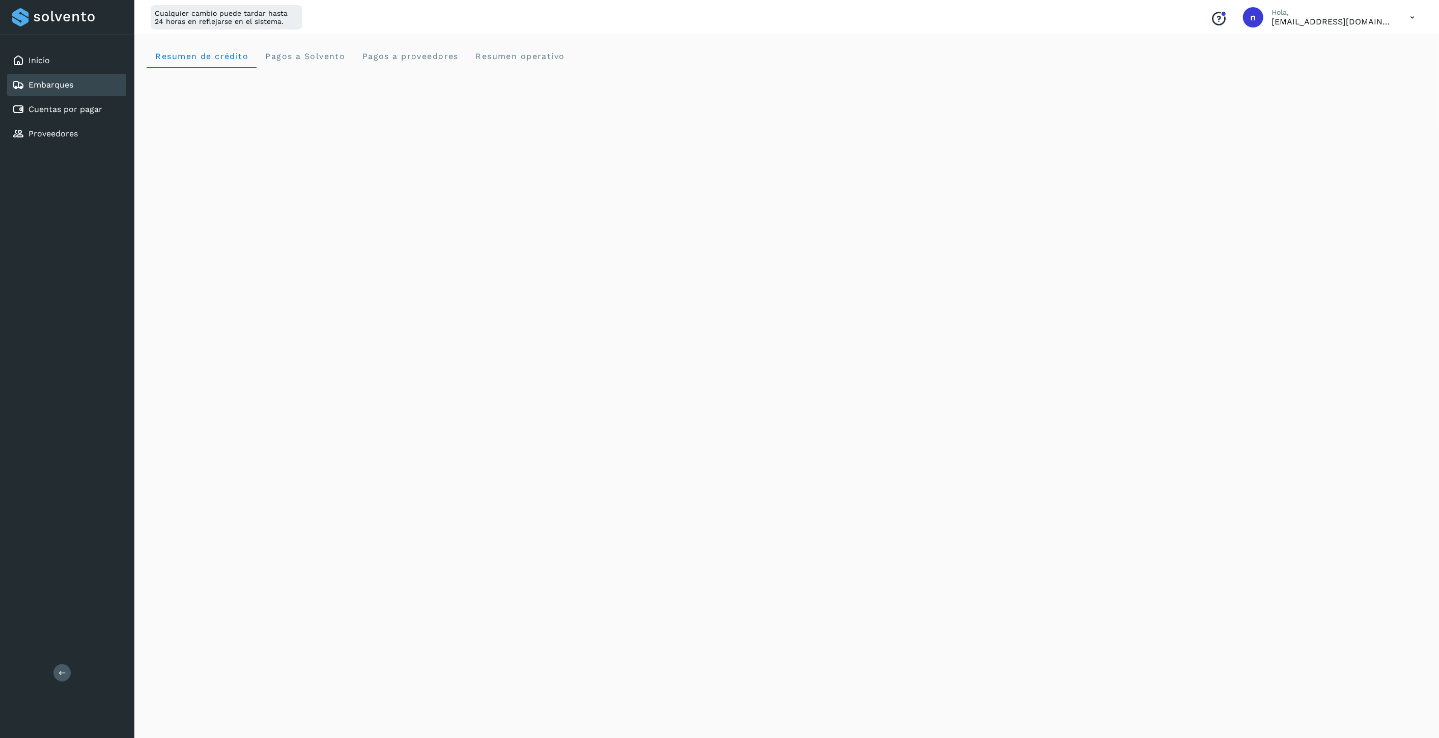 The width and height of the screenshot is (1439, 738). Describe the element at coordinates (520, 56) in the screenshot. I see `span: Resumen operativo` at that location.